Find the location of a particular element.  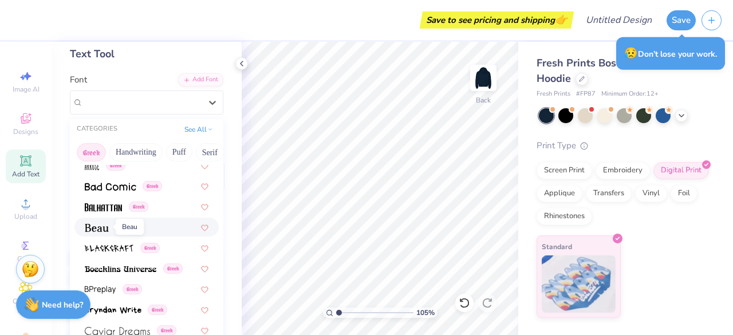

button: Greek is located at coordinates (91, 152).